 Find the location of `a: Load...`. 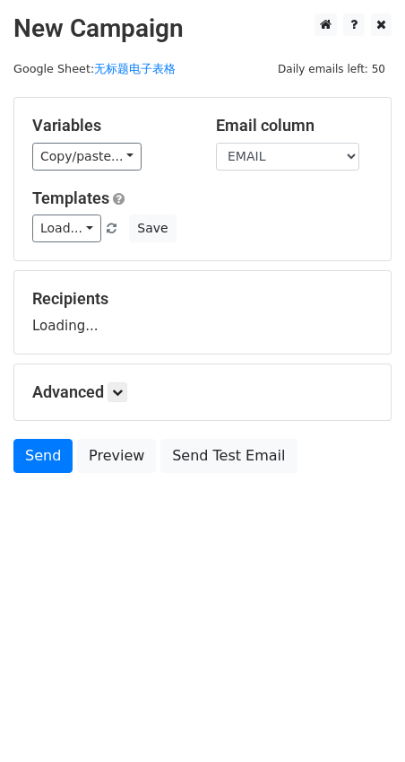

a: Load... is located at coordinates (66, 228).